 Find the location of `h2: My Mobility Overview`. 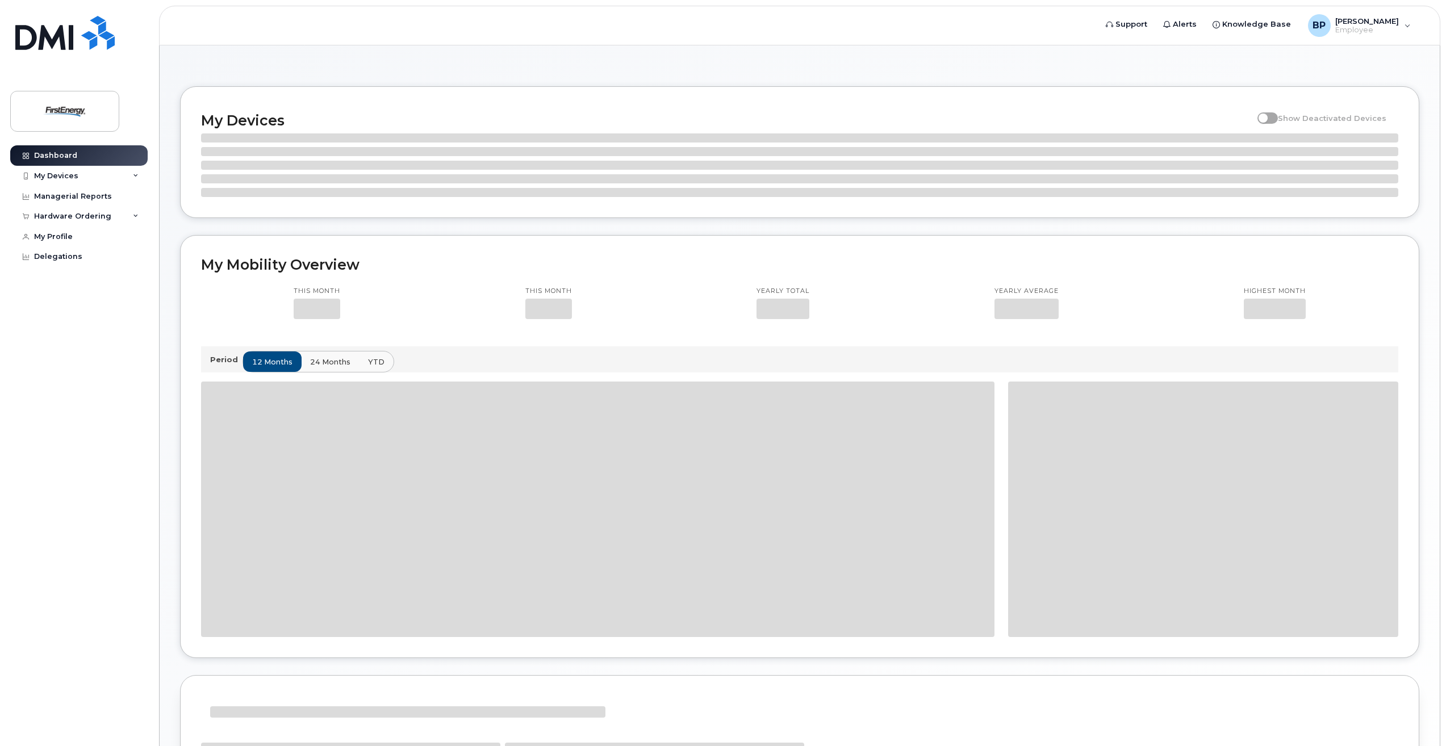

h2: My Mobility Overview is located at coordinates (800, 265).